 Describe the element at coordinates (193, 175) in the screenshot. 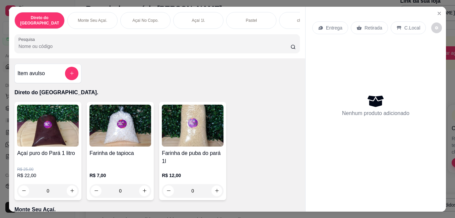

I see `p: R$ 12,00` at that location.